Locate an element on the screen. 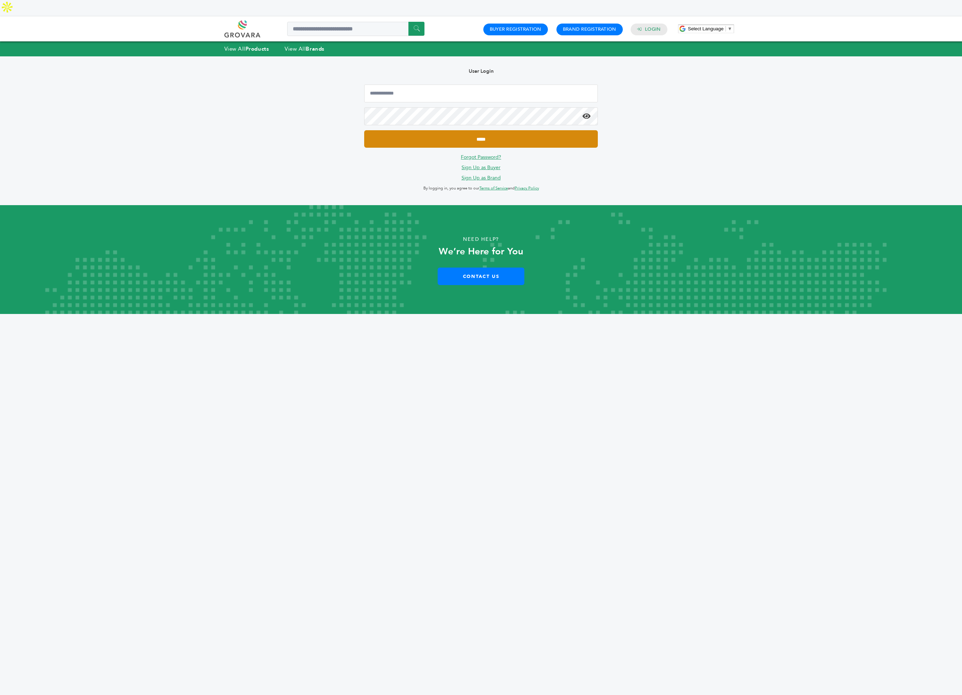  input: Password is located at coordinates (481, 116).